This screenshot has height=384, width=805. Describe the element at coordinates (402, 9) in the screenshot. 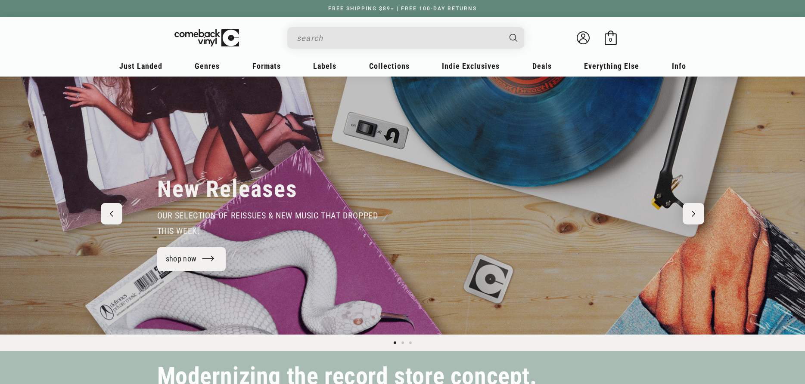

I see `a: FREE SHIPPING $89+ | FREE 100-DAY RETURNS` at that location.